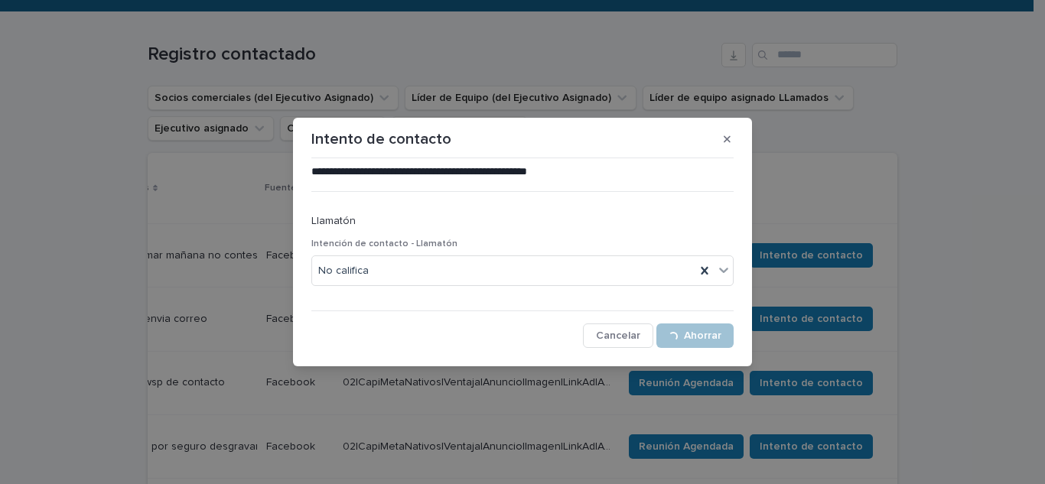 The image size is (1045, 484). What do you see at coordinates (334, 221) in the screenshot?
I see `font: Llamatón` at bounding box center [334, 221].